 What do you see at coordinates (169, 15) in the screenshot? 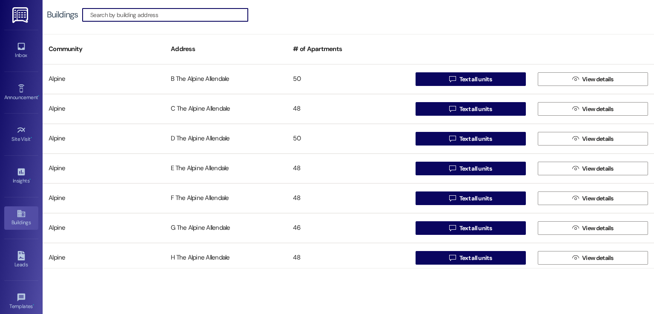
I see `input: Search by building address` at bounding box center [169, 15].